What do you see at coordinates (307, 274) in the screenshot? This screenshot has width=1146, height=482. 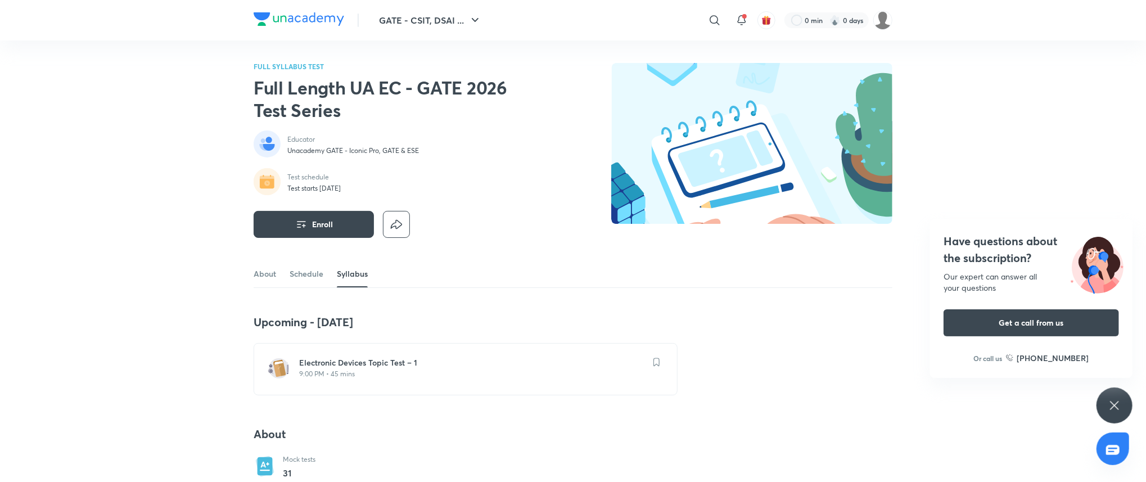 I see `a: Schedule` at bounding box center [307, 274].